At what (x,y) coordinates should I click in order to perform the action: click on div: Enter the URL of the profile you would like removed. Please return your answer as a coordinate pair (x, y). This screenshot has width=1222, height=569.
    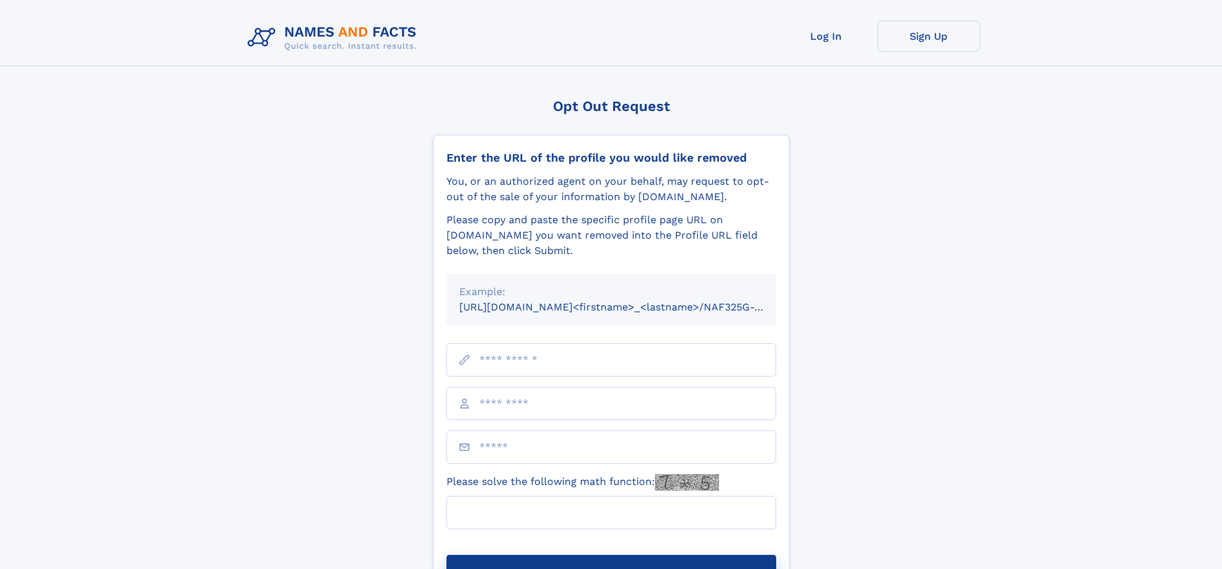
    Looking at the image, I should click on (611, 158).